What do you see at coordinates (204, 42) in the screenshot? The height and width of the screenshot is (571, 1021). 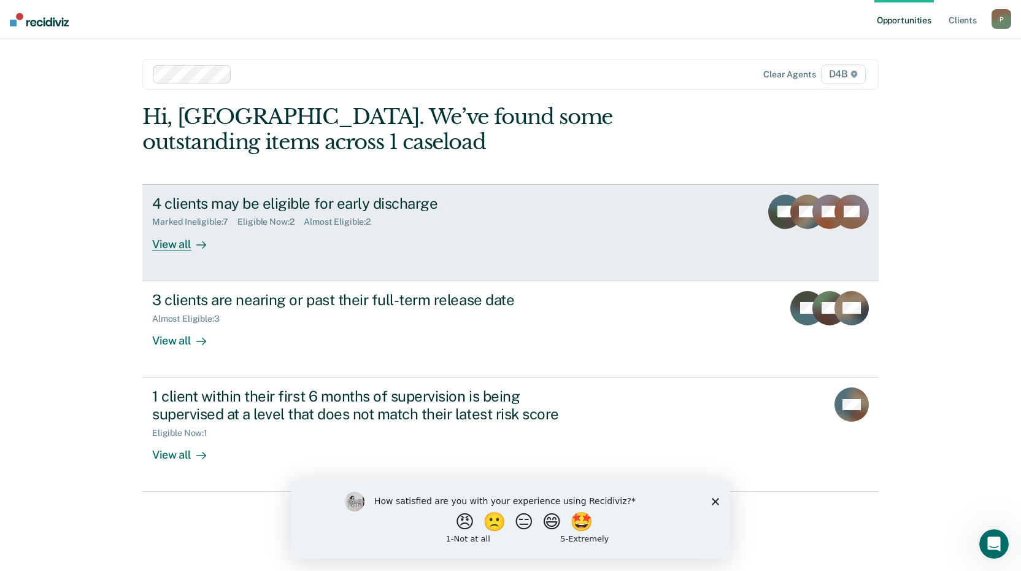 I see `button: 2` at bounding box center [204, 42].